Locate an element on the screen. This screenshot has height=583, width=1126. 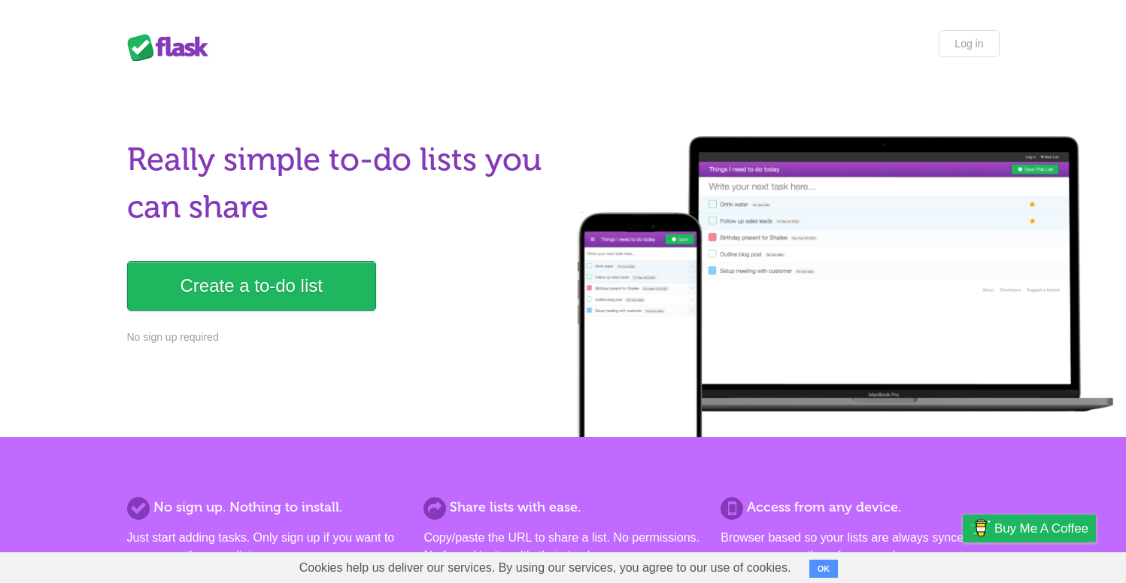
span: Cookies help us deliver our services. By using our services, you agree to our use of cookies. is located at coordinates (545, 568).